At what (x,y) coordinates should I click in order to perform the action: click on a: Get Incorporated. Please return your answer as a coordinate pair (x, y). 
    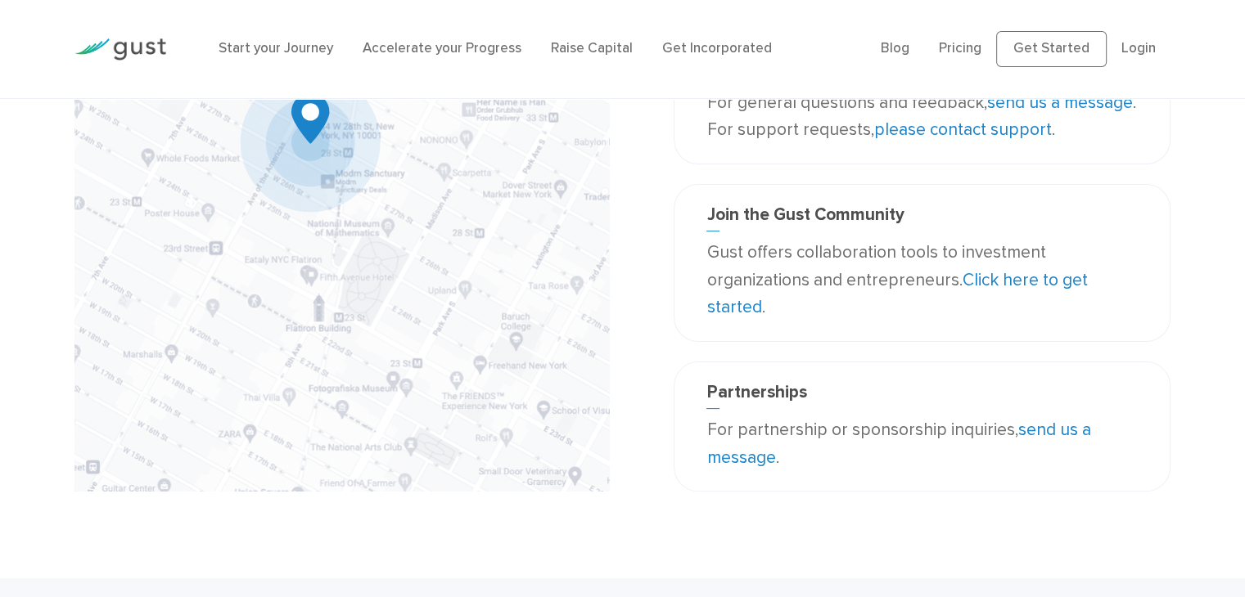
    Looking at the image, I should click on (717, 48).